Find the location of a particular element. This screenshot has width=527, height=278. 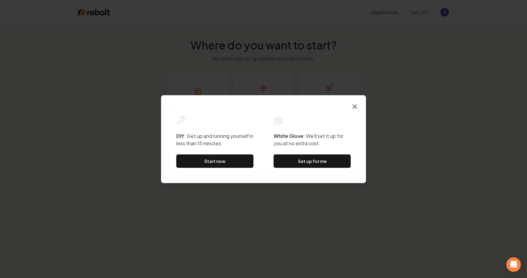

a: Start now is located at coordinates (215, 161).